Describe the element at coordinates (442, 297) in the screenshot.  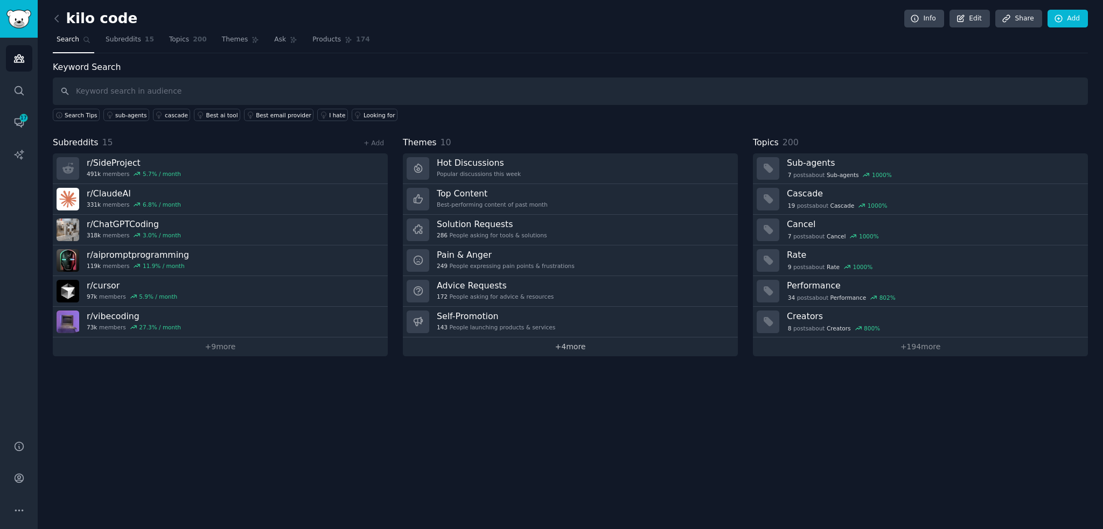
I see `span: 172` at that location.